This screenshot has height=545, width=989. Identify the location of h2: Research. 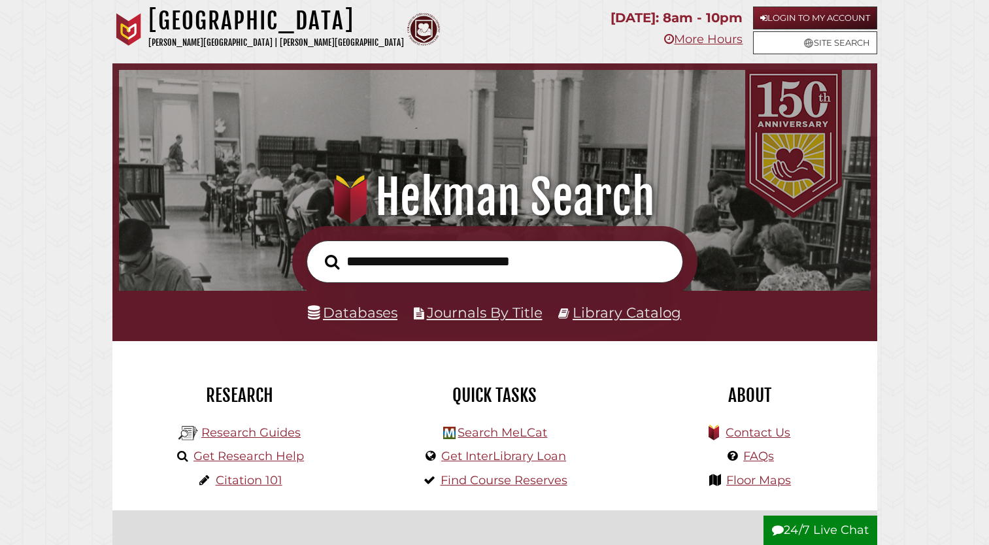
(240, 396).